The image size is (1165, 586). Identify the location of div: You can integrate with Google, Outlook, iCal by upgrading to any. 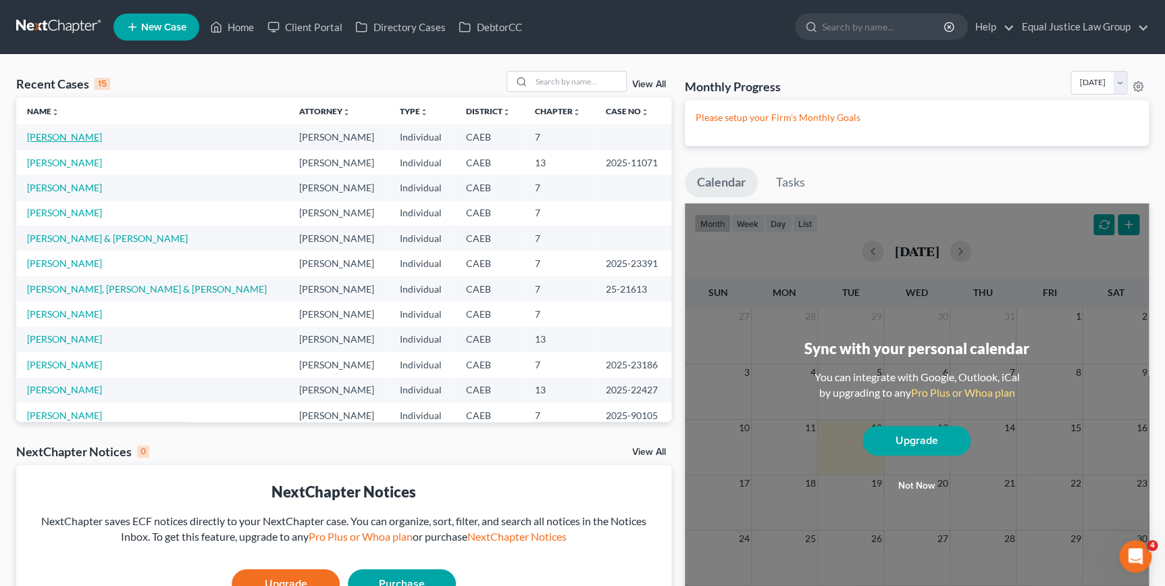
(917, 385).